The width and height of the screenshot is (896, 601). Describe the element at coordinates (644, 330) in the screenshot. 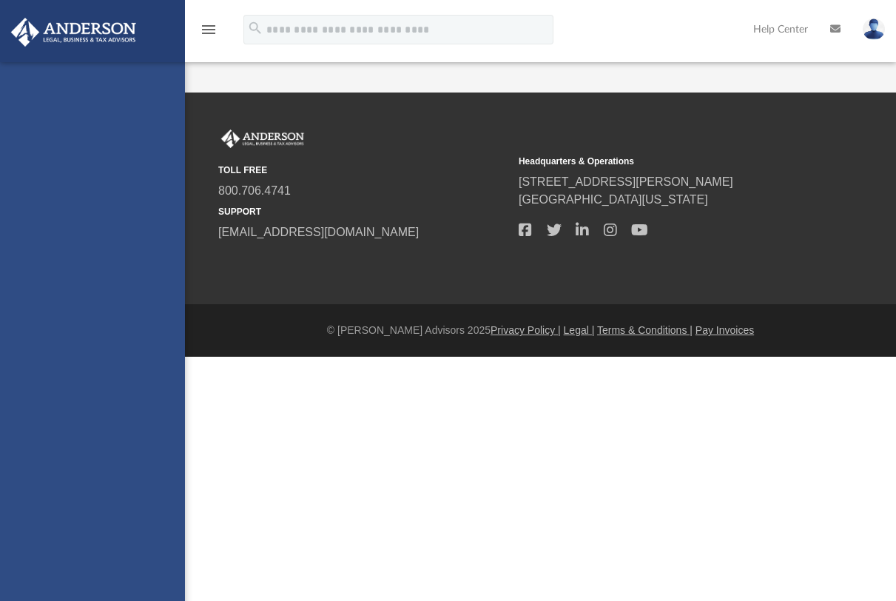

I see `a: Terms & Conditions |` at that location.